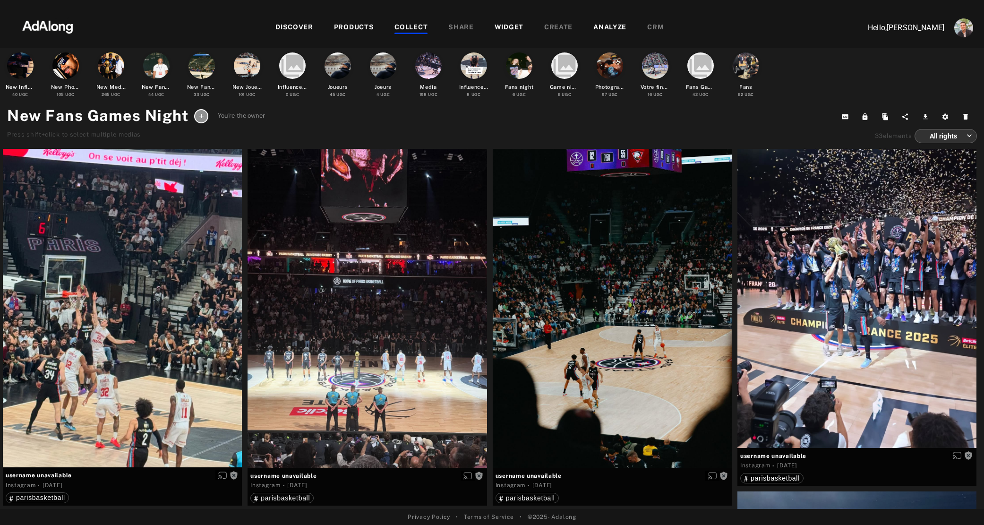 Image resolution: width=984 pixels, height=525 pixels. I want to click on div: CRM, so click(655, 28).